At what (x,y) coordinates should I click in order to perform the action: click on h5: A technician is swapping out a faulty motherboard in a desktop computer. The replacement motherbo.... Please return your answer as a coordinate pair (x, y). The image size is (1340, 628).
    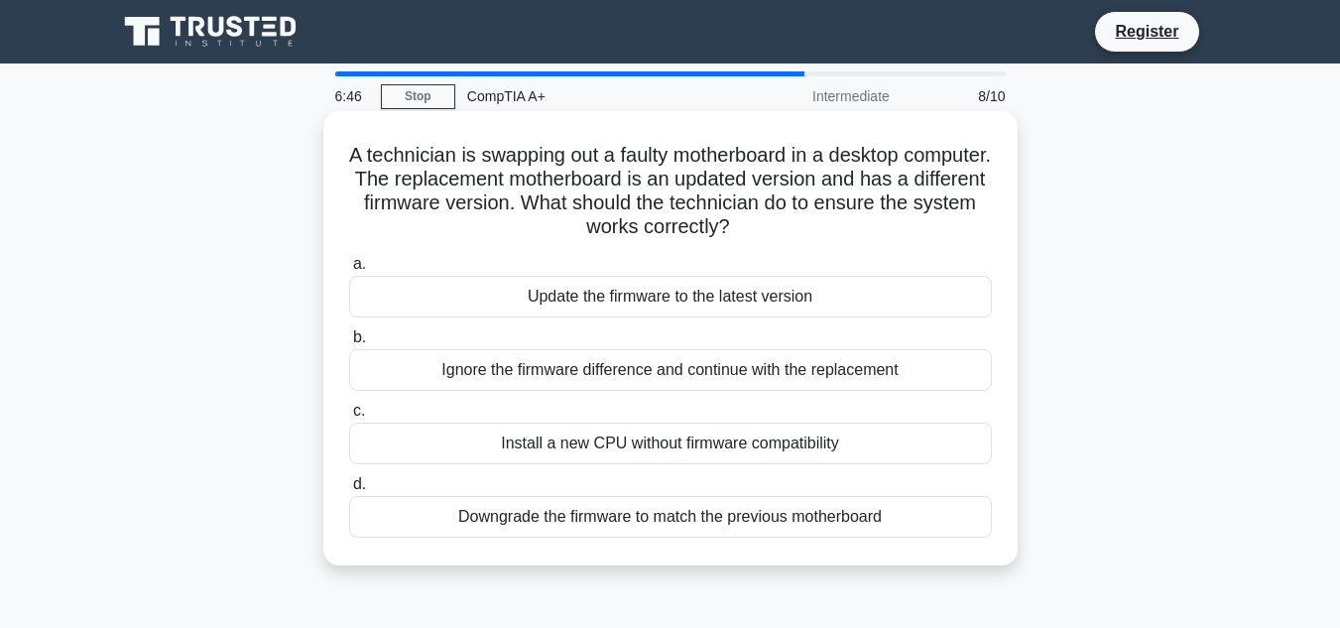
    Looking at the image, I should click on (670, 191).